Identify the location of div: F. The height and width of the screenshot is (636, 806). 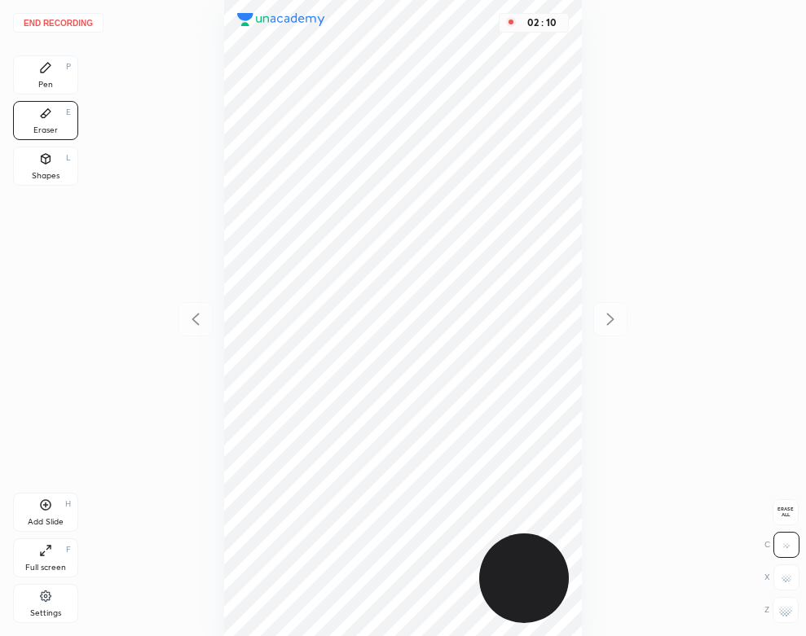
(68, 550).